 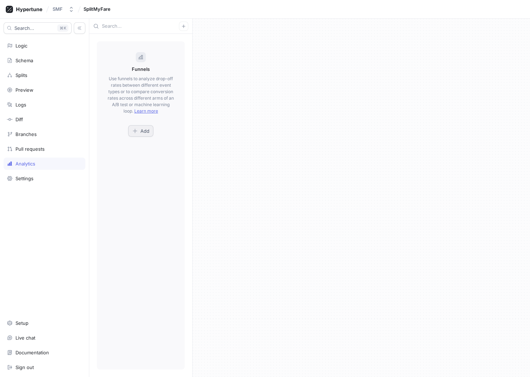 I want to click on div: Diff, so click(x=19, y=119).